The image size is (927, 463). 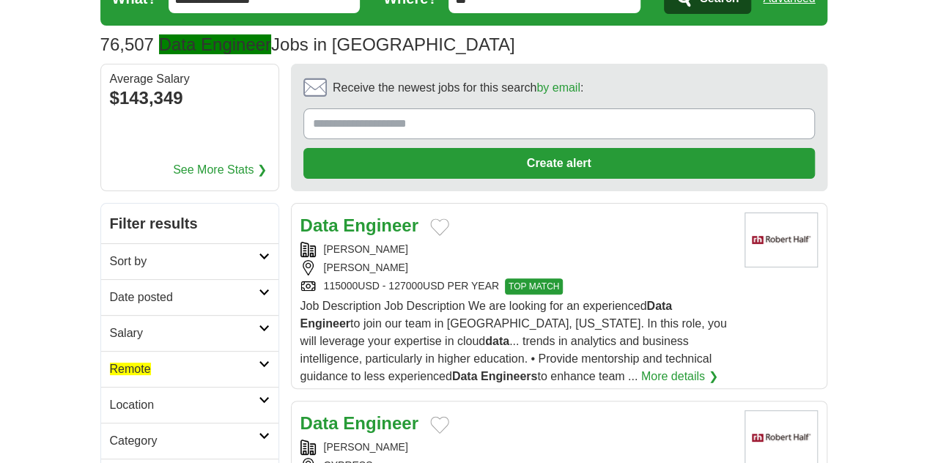 I want to click on h2: Category, so click(x=184, y=441).